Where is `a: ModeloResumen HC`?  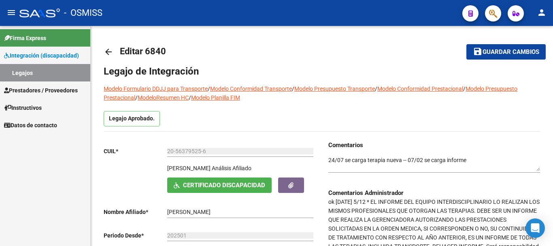 a: ModeloResumen HC is located at coordinates (163, 97).